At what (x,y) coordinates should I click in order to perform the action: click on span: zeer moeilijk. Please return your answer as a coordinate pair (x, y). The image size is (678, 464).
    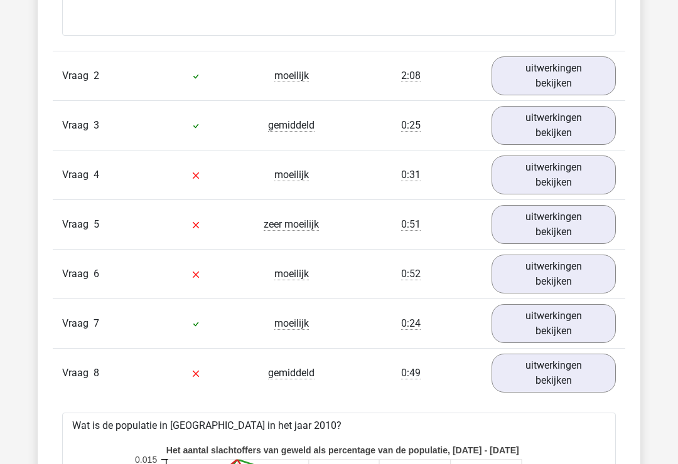
    Looking at the image, I should click on (291, 225).